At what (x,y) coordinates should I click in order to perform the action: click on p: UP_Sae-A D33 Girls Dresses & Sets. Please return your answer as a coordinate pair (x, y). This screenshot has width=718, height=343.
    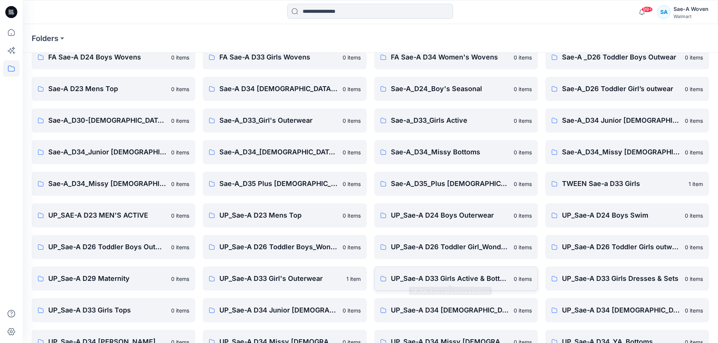
    Looking at the image, I should click on (621, 279).